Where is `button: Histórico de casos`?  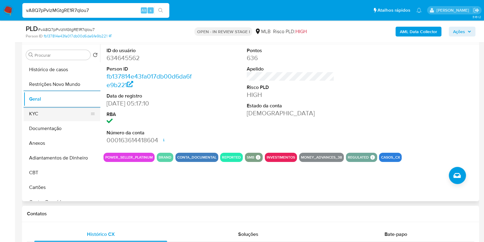
button: Histórico de casos is located at coordinates (62, 70).